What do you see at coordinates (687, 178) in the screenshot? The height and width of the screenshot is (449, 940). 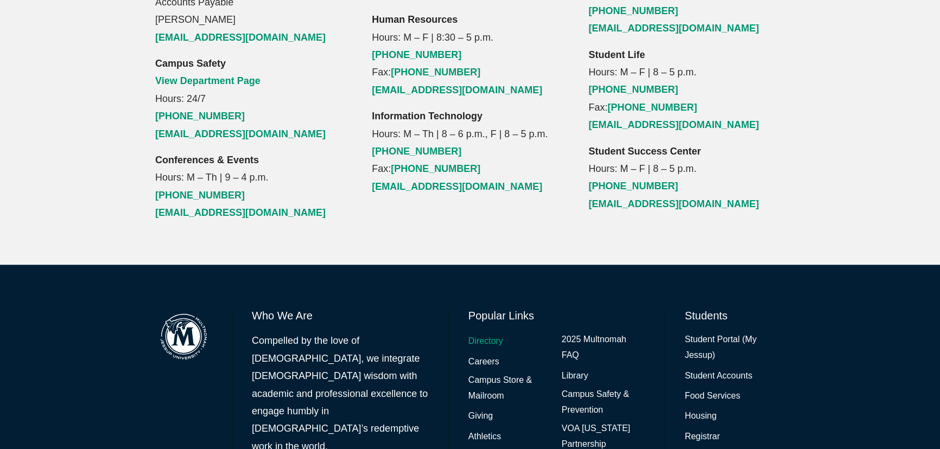 I see `p: Hours: M – F | 8 – 5 p.m.` at bounding box center [687, 178].